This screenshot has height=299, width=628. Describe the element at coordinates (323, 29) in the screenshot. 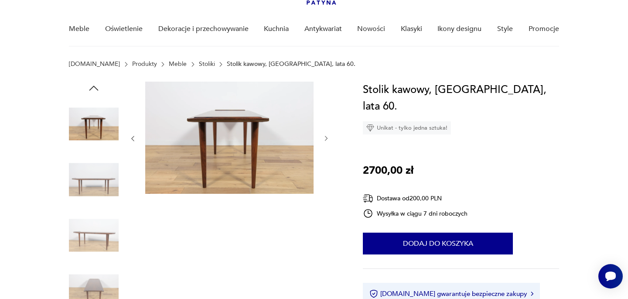

I see `a: Antykwariat` at that location.